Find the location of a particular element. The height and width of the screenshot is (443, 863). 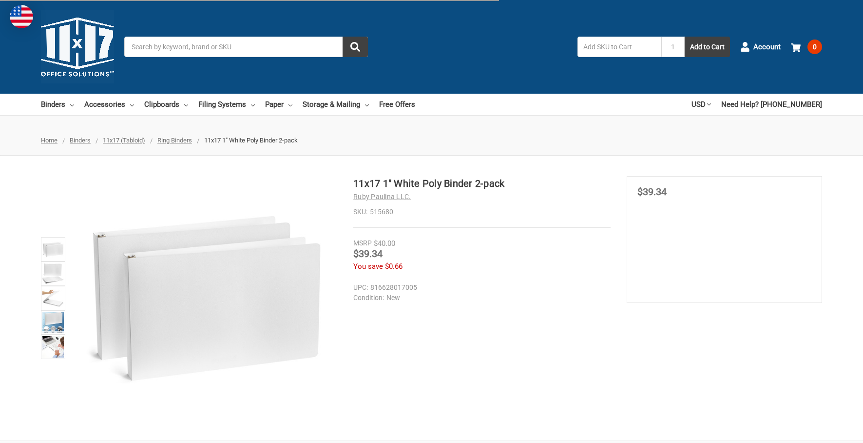

dd: 515680 is located at coordinates (482, 212).